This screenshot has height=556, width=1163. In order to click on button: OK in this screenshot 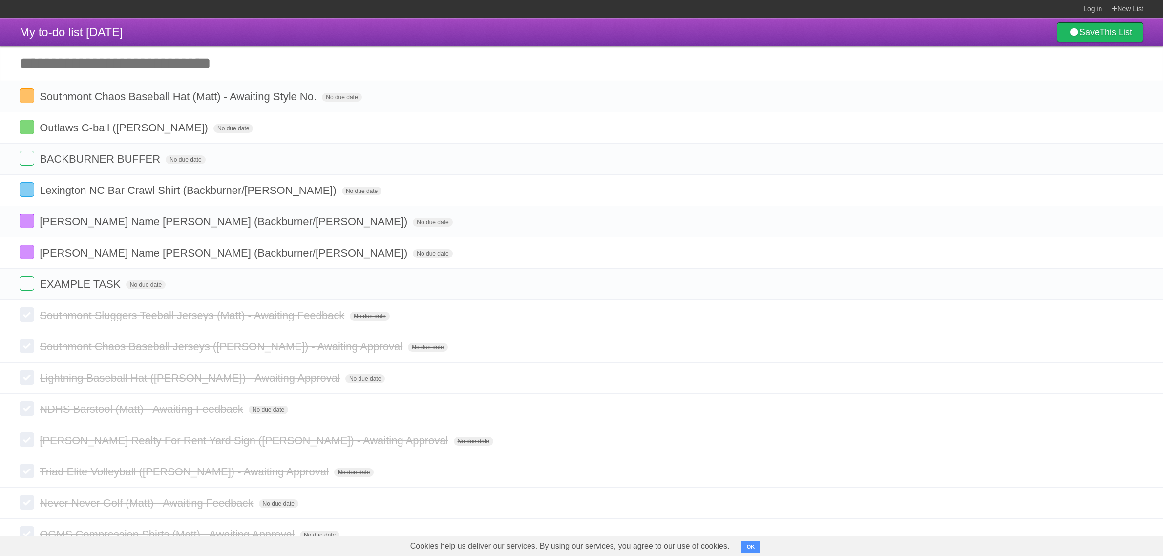, I will do `click(751, 546)`.